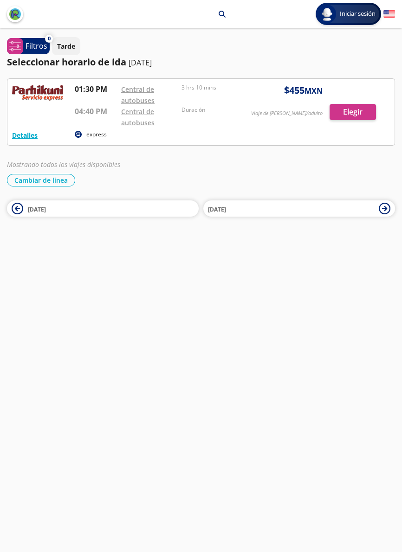 This screenshot has height=552, width=402. What do you see at coordinates (49, 39) in the screenshot?
I see `span: 0` at bounding box center [49, 39].